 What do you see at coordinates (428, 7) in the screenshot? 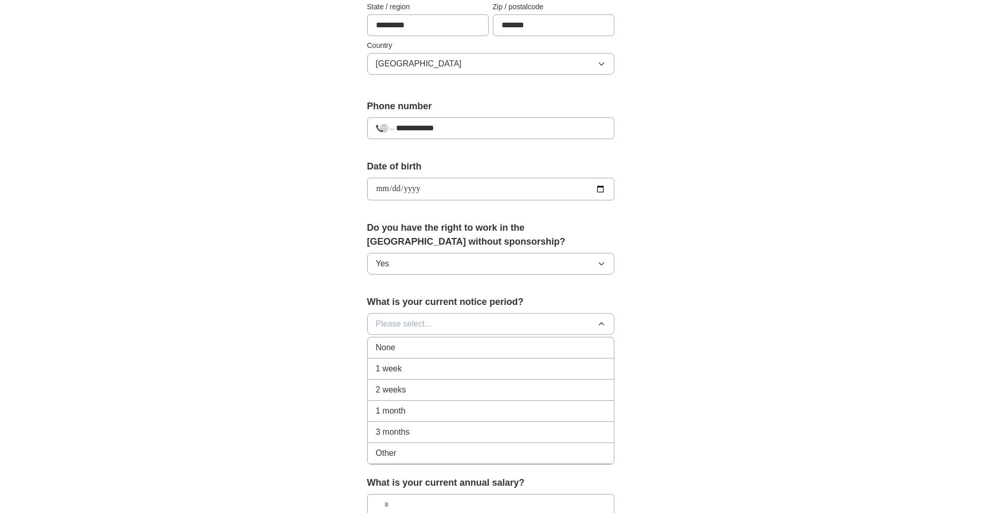
I see `label: State / region` at bounding box center [428, 7].